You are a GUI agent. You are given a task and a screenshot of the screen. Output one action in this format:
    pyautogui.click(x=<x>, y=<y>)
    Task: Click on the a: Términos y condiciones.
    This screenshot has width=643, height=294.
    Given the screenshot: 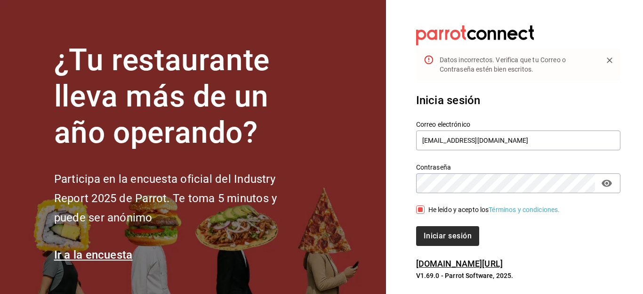 What is the action you would take?
    pyautogui.click(x=524, y=210)
    